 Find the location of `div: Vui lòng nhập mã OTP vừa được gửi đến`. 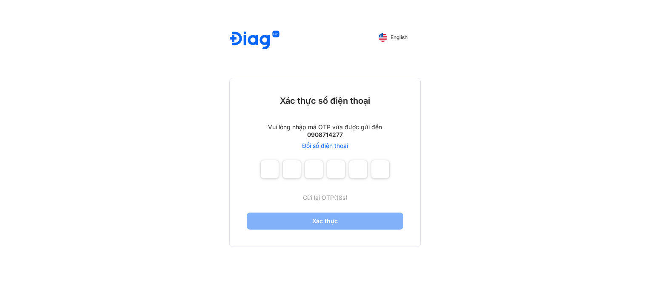

div: Vui lòng nhập mã OTP vừa được gửi đến is located at coordinates (325, 127).